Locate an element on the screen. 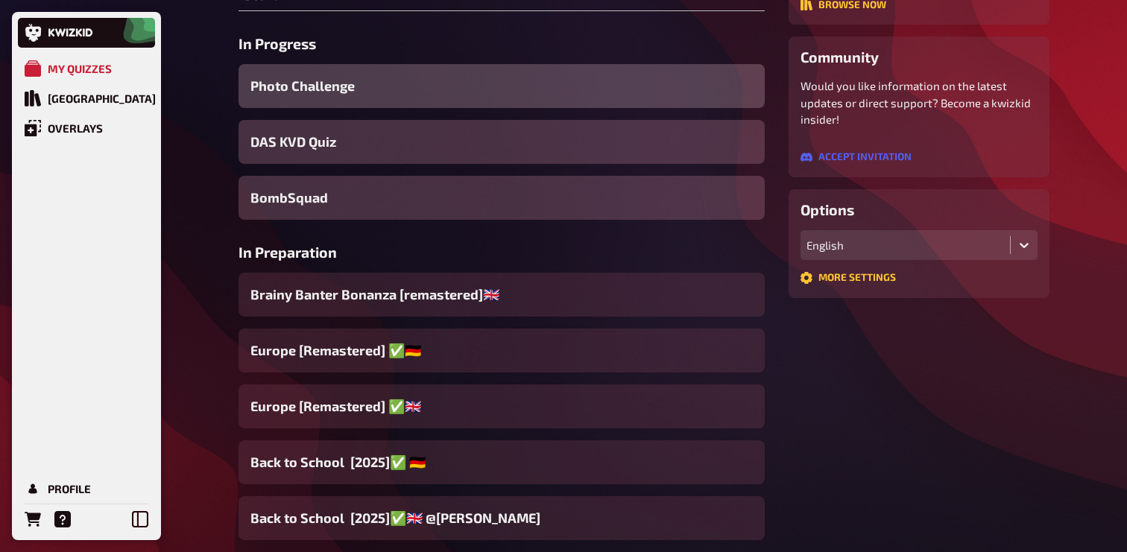 The image size is (1127, 552). a: More settings is located at coordinates (848, 279).